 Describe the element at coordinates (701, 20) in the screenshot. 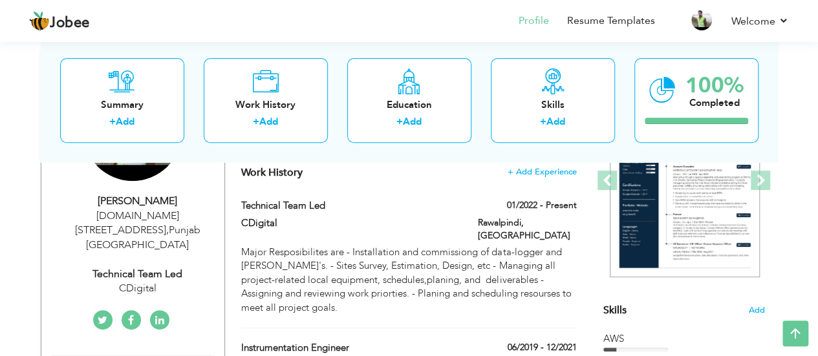

I see `img: Profile Img` at that location.